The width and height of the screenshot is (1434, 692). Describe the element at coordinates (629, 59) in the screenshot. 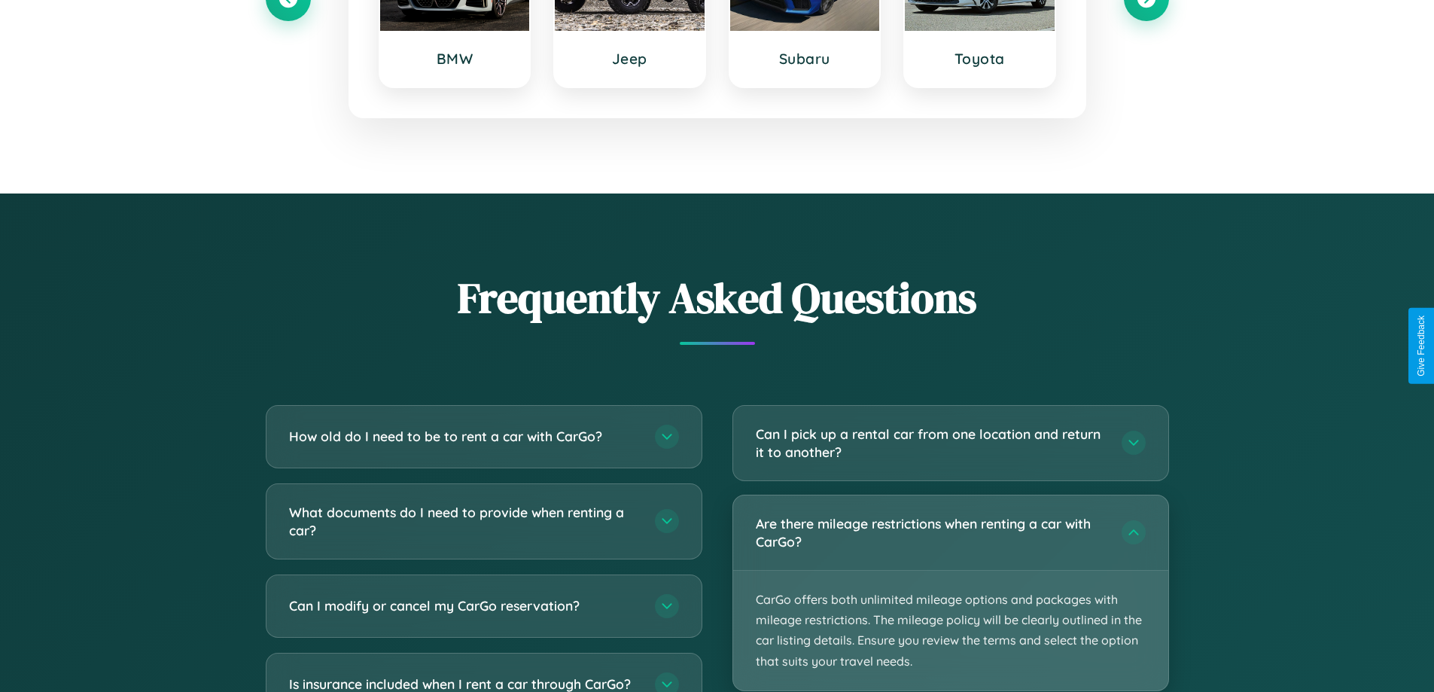

I see `h3: Jeep` at that location.